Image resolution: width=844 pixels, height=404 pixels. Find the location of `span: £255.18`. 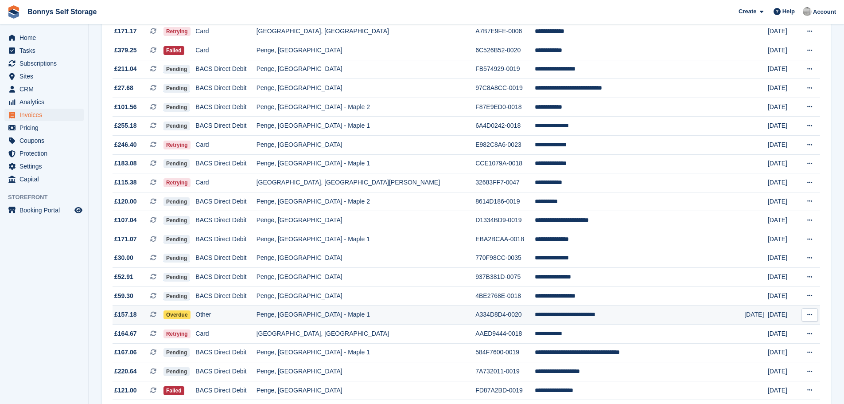

span: £255.18 is located at coordinates (125, 125).